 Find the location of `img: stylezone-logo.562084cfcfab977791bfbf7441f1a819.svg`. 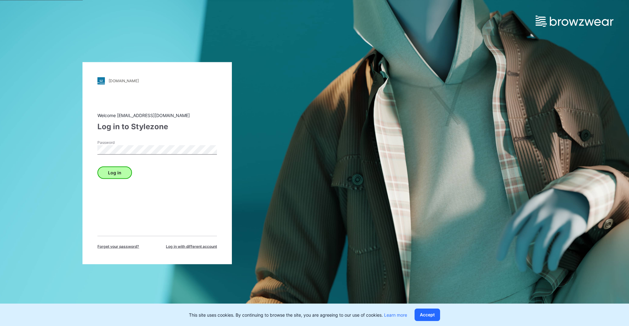

img: stylezone-logo.562084cfcfab977791bfbf7441f1a819.svg is located at coordinates (101, 81).